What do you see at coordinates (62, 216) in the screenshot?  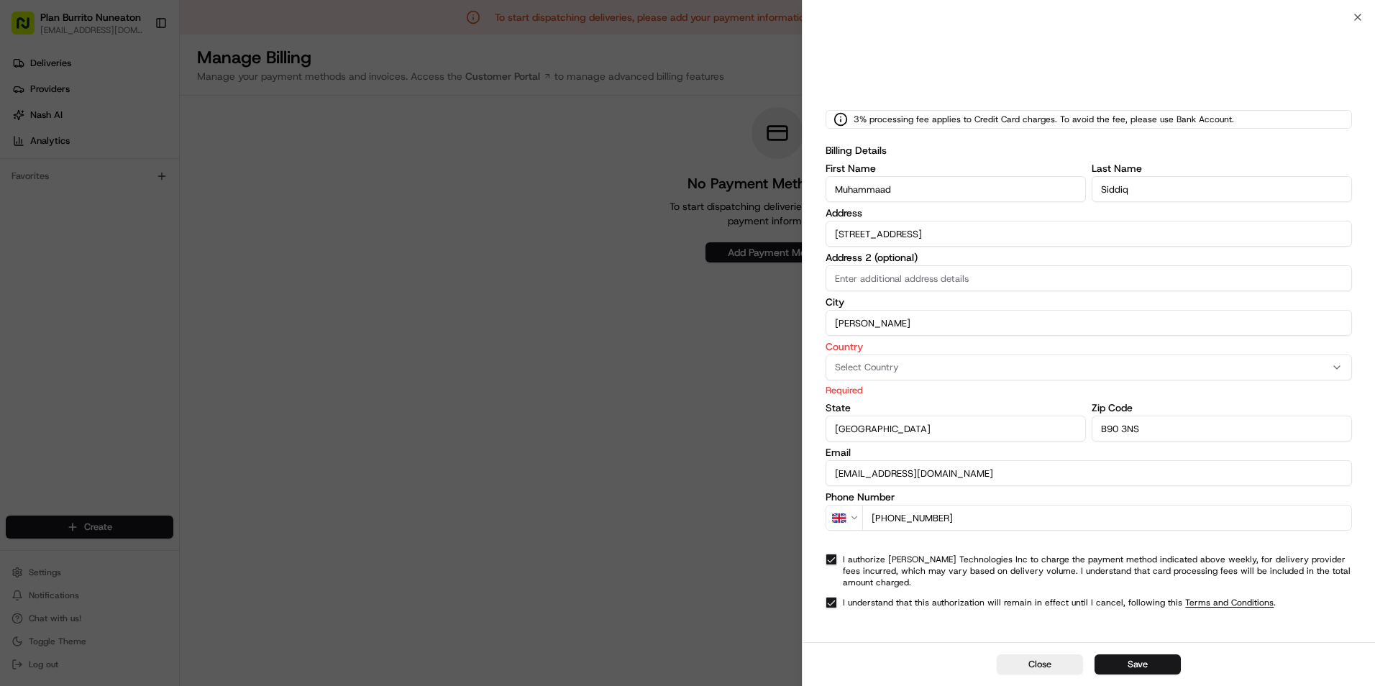 I see `a: 📗Knowledge Base` at bounding box center [62, 216].